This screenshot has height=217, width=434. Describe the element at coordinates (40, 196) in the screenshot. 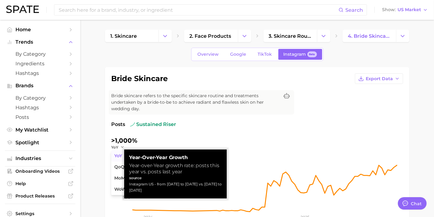

I see `a: Product Releases` at that location.